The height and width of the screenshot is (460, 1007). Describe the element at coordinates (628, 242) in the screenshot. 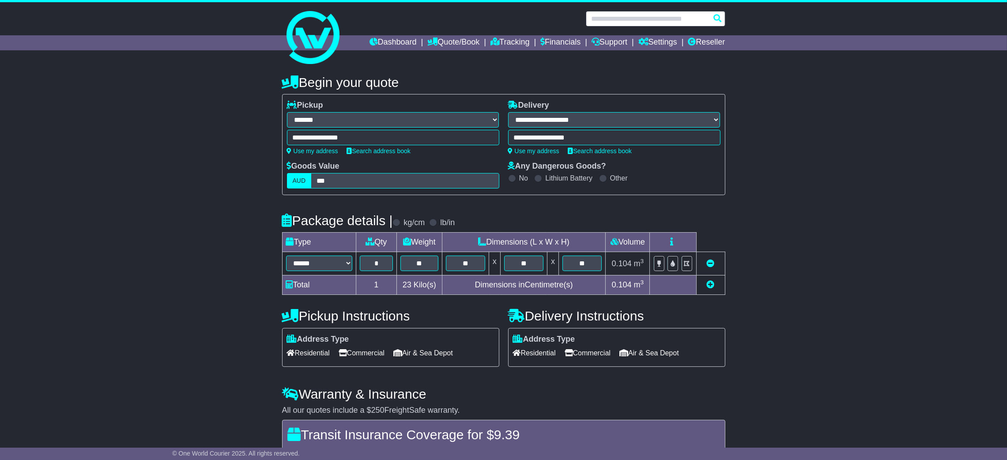

I see `td: Volume` at that location.